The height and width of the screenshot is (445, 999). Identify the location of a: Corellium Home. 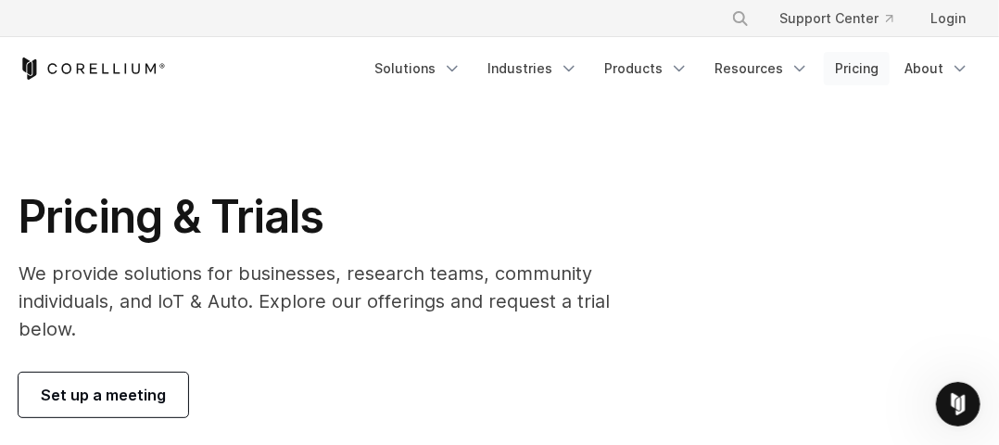
(92, 69).